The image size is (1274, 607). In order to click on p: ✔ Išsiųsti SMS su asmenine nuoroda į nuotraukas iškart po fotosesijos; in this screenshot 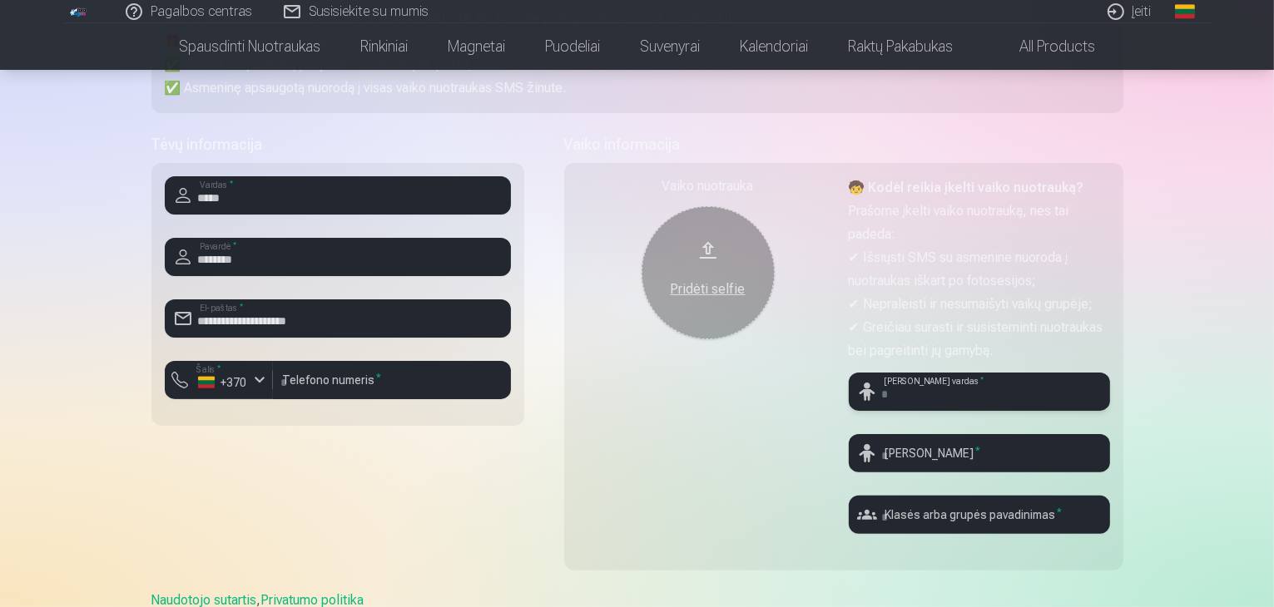, I will do `click(979, 270)`.